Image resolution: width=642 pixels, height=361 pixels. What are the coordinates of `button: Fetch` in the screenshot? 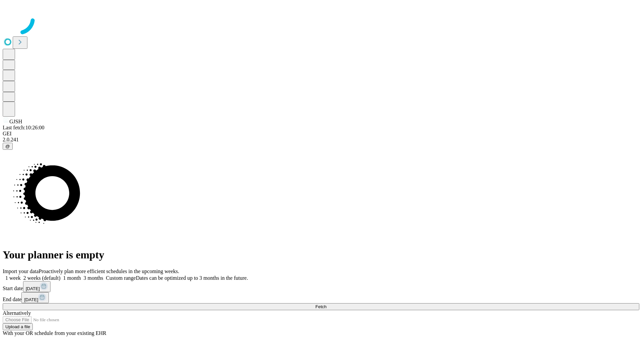 It's located at (321, 306).